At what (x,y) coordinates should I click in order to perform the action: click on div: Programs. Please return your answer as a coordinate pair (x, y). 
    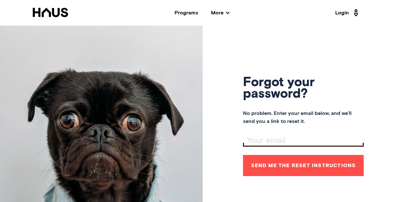
    Looking at the image, I should click on (186, 13).